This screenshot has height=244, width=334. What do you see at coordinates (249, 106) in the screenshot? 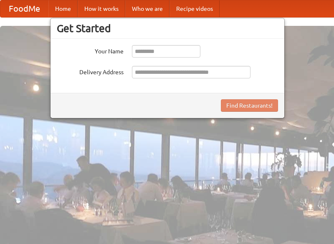
I see `button: Find Restaurants!` at bounding box center [249, 106].